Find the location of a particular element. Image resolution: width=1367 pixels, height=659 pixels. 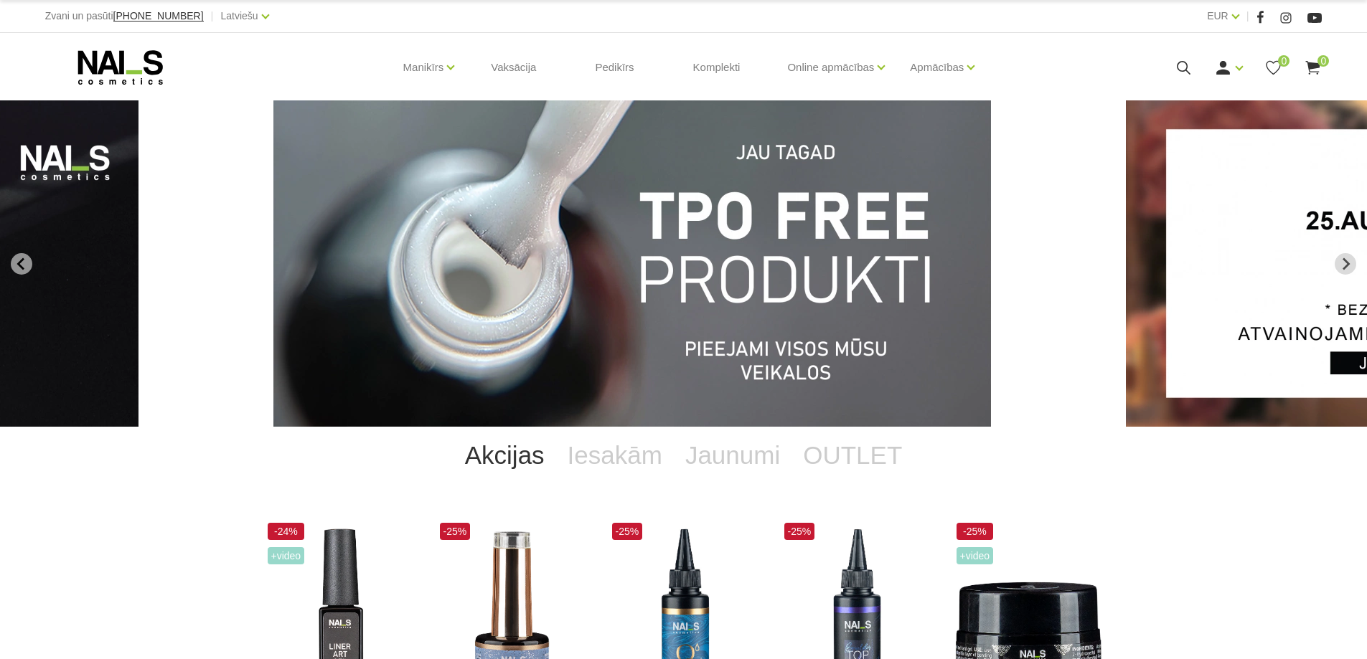

a: Online apmācības is located at coordinates (830, 67).